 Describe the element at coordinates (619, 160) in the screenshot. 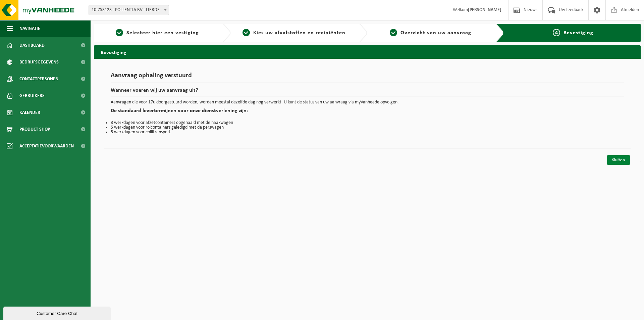

I see `a: Sluiten` at that location.